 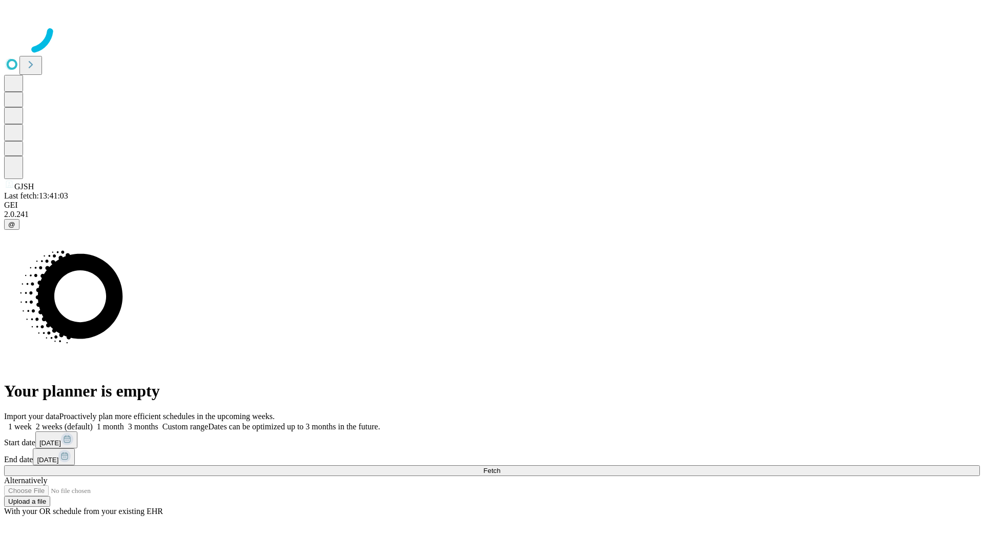 I want to click on span: Dates can be optimized up to 3 months in the future., so click(x=294, y=426).